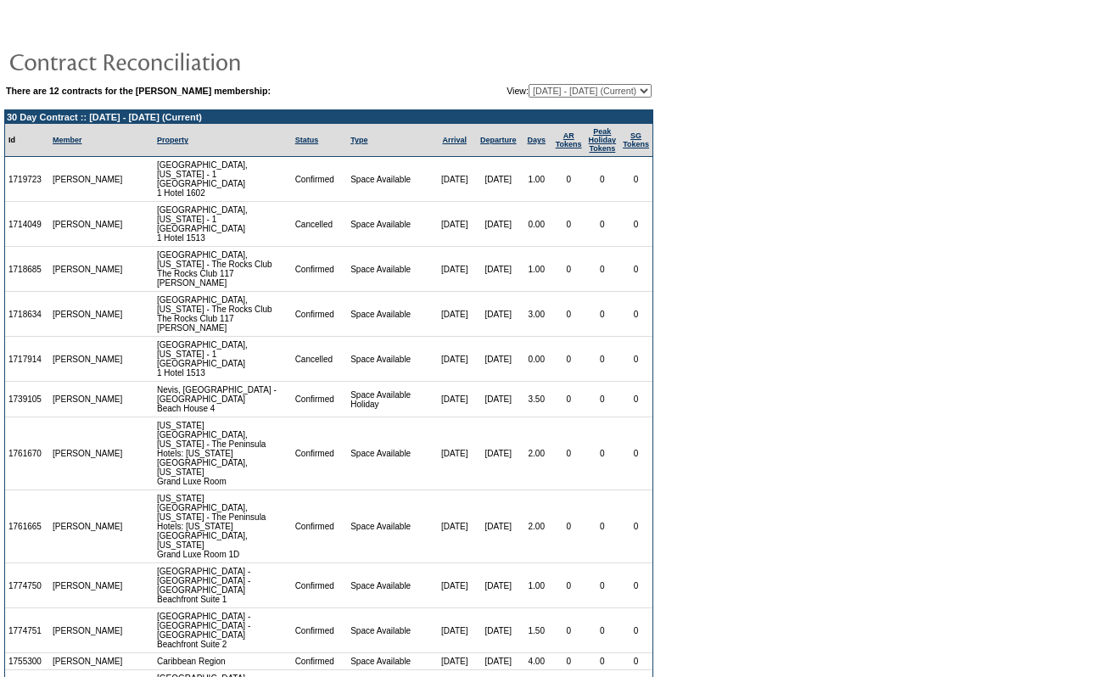 The height and width of the screenshot is (677, 1114). I want to click on a: Days, so click(536, 140).